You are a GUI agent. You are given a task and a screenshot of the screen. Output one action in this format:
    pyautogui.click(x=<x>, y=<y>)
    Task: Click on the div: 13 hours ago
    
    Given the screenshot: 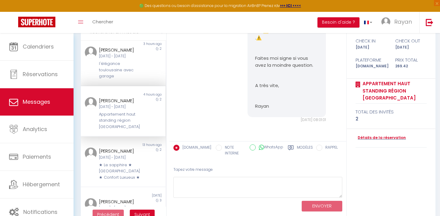 What is the action you would take?
    pyautogui.click(x=144, y=145)
    